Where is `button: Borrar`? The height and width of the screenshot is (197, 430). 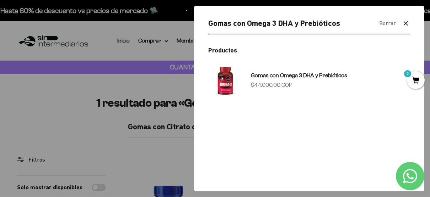 button: Borrar is located at coordinates (387, 23).